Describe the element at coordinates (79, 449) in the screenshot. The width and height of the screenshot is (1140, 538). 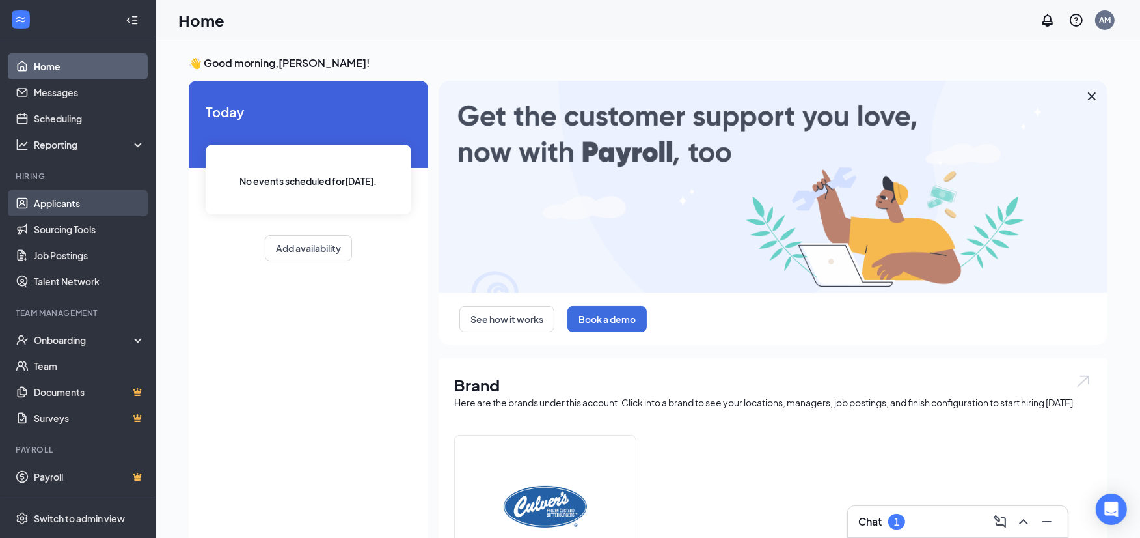
I see `div: Payroll` at that location.